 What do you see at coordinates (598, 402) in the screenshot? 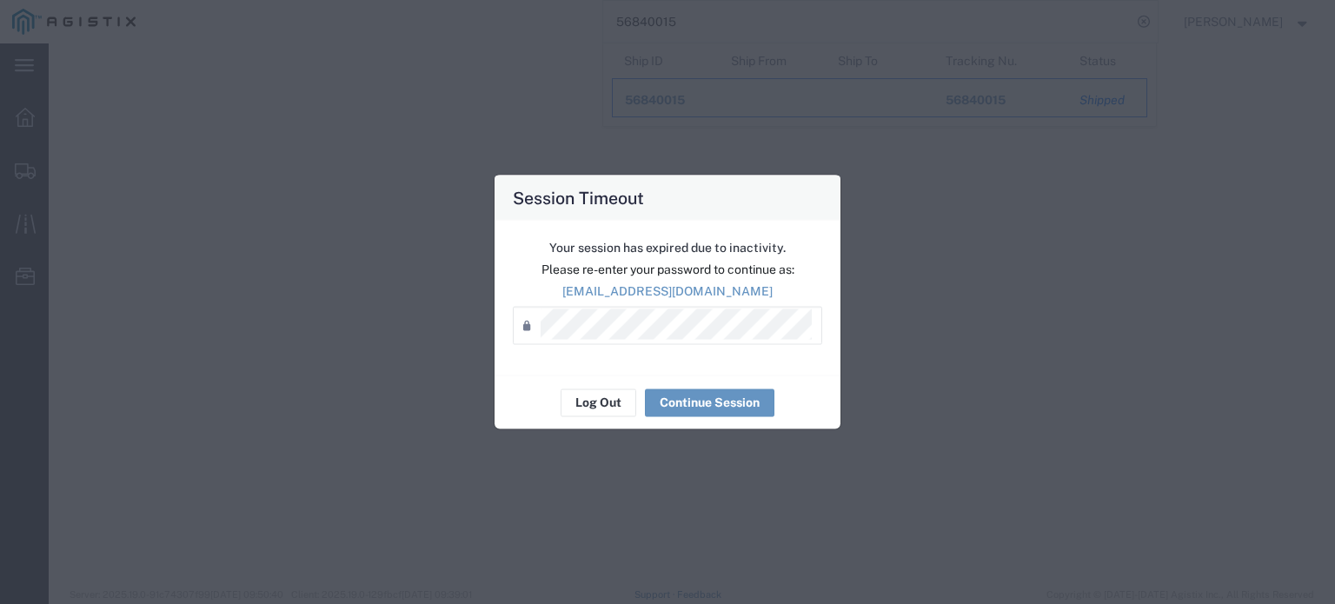
I see `button: Log Out` at bounding box center [598, 402].